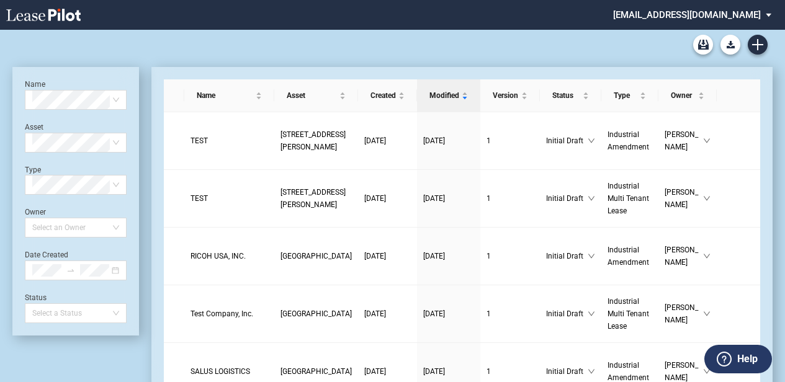 The height and width of the screenshot is (382, 785). Describe the element at coordinates (316, 96) in the screenshot. I see `th: Asset` at that location.